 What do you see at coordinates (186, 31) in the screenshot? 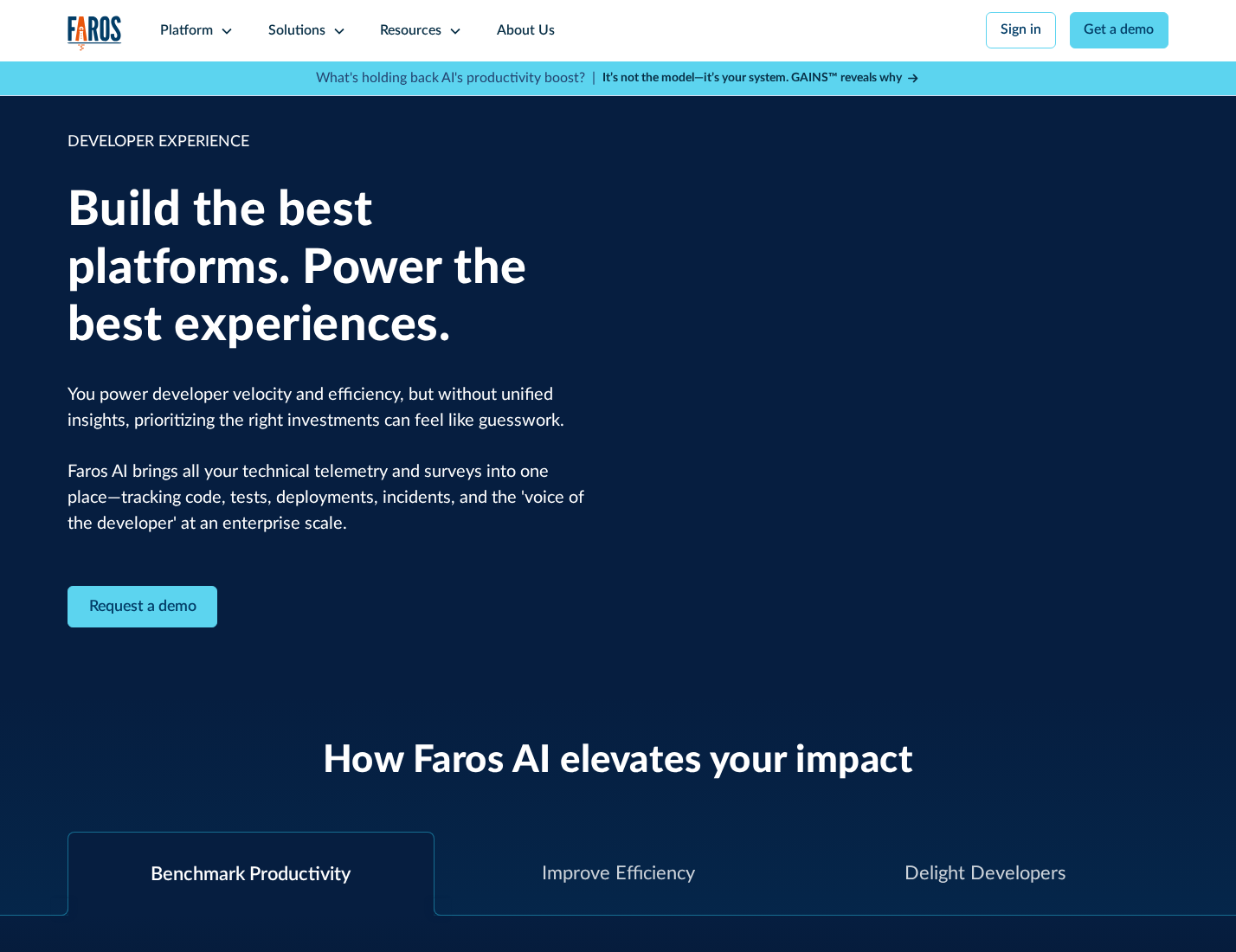
I see `div: Platform` at bounding box center [186, 31].